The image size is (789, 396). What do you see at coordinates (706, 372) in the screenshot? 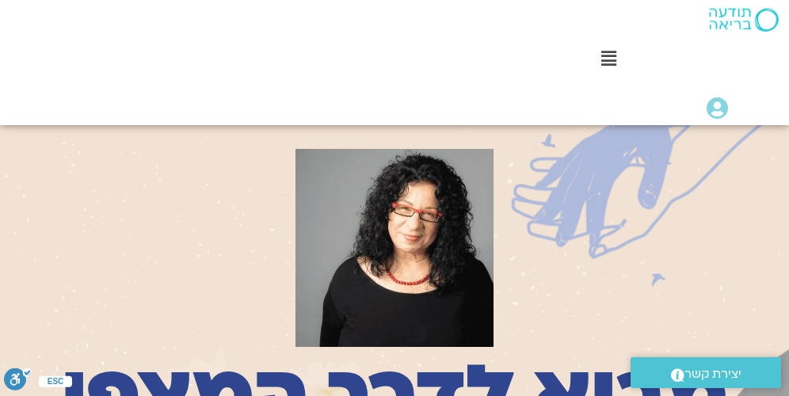
I see `a: יצירת קשר` at bounding box center [706, 372].